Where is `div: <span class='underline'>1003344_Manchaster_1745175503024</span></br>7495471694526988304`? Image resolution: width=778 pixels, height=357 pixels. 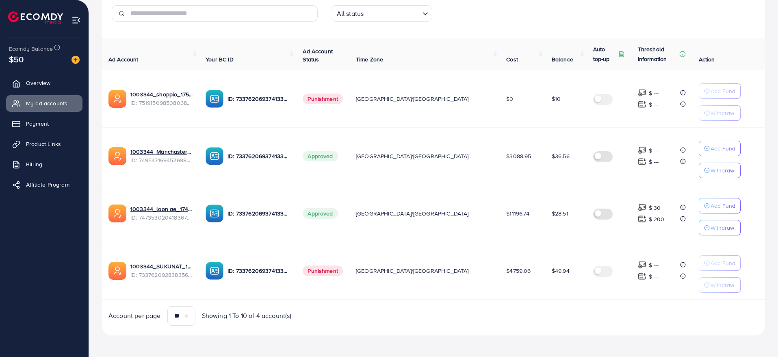
div: <span class='underline'>1003344_Manchaster_1745175503024</span></br>7495471694526988304 is located at coordinates (161, 156).